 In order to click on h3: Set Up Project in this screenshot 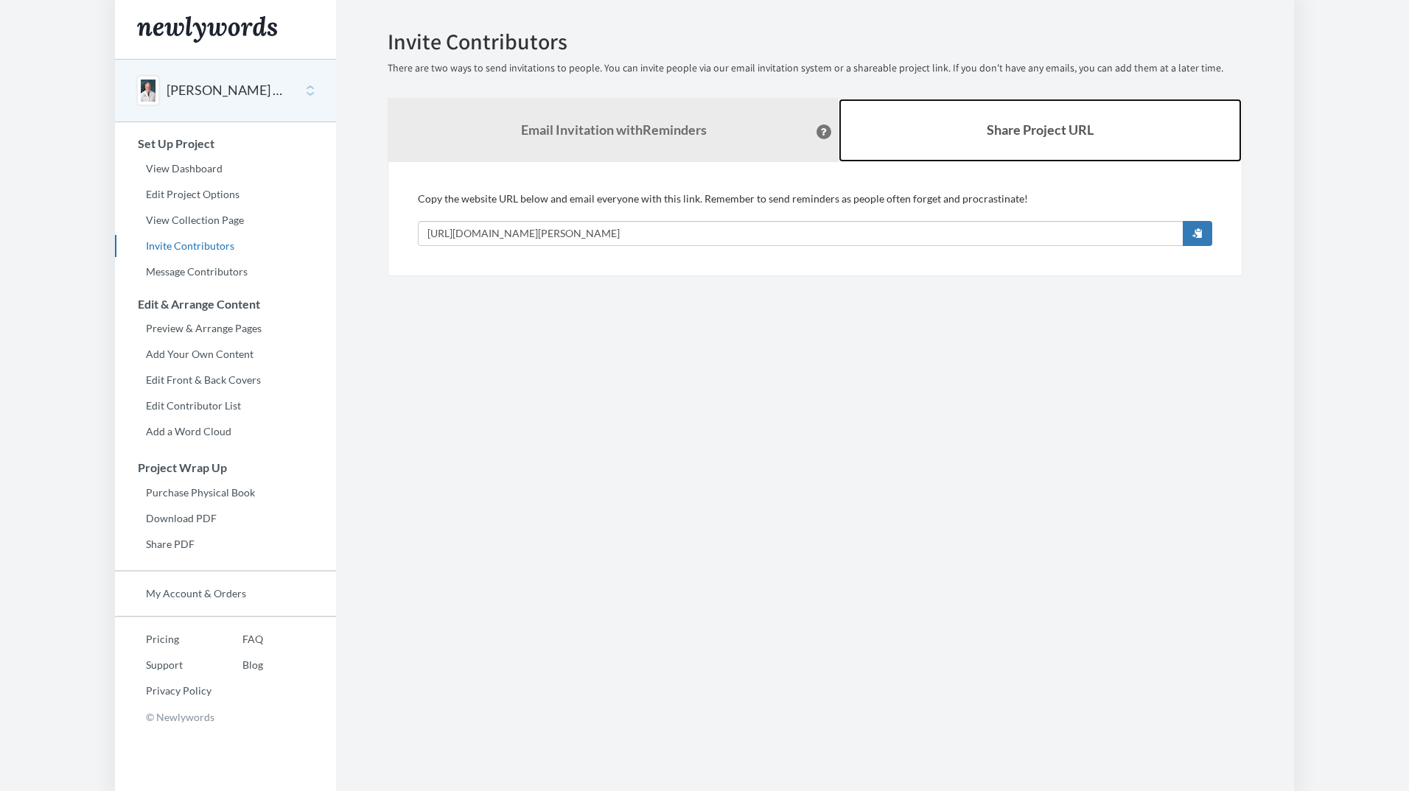, I will do `click(225, 144)`.